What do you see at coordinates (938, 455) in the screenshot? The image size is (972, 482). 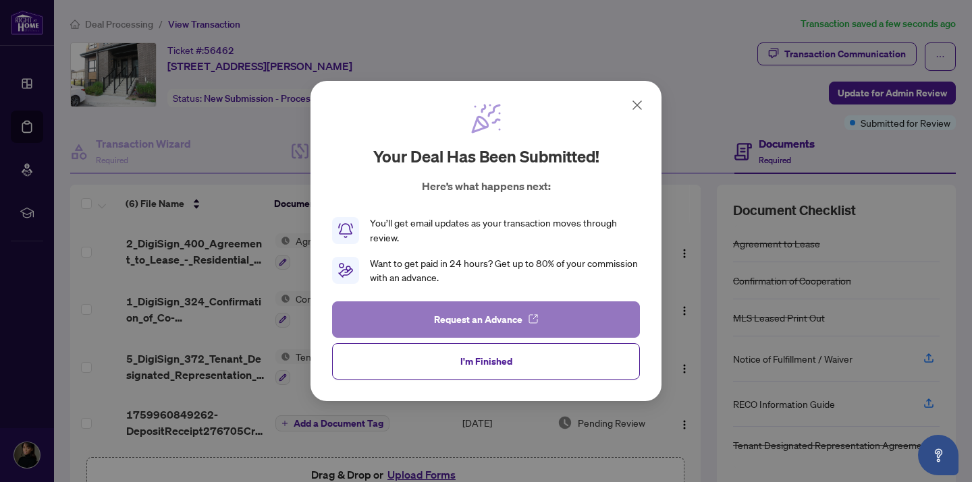 I see `button: Open asap` at bounding box center [938, 455].